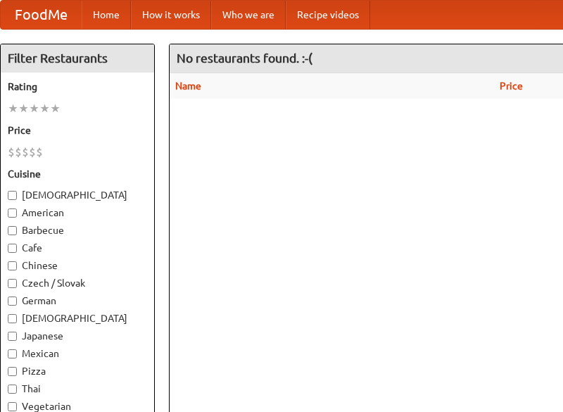 The width and height of the screenshot is (563, 412). Describe the element at coordinates (77, 371) in the screenshot. I see `label: Pizza` at that location.